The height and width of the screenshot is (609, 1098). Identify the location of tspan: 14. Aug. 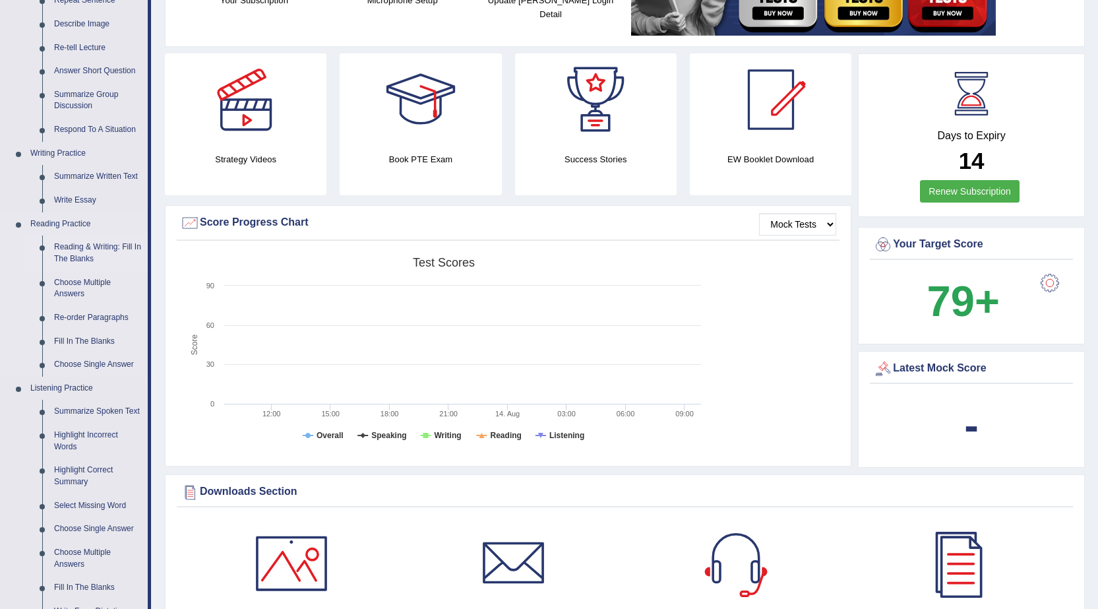
(507, 414).